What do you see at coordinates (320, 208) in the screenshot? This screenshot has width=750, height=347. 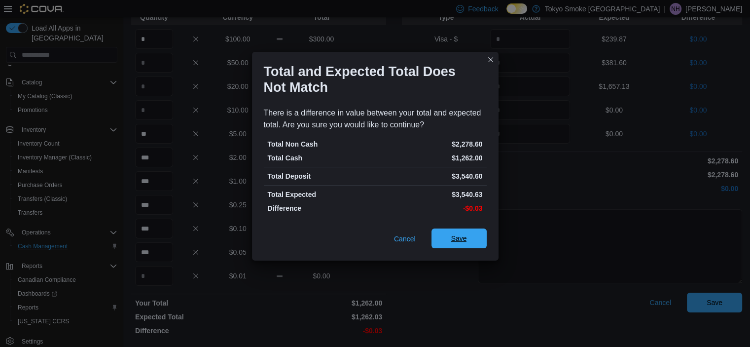 I see `p: Difference` at bounding box center [320, 208].